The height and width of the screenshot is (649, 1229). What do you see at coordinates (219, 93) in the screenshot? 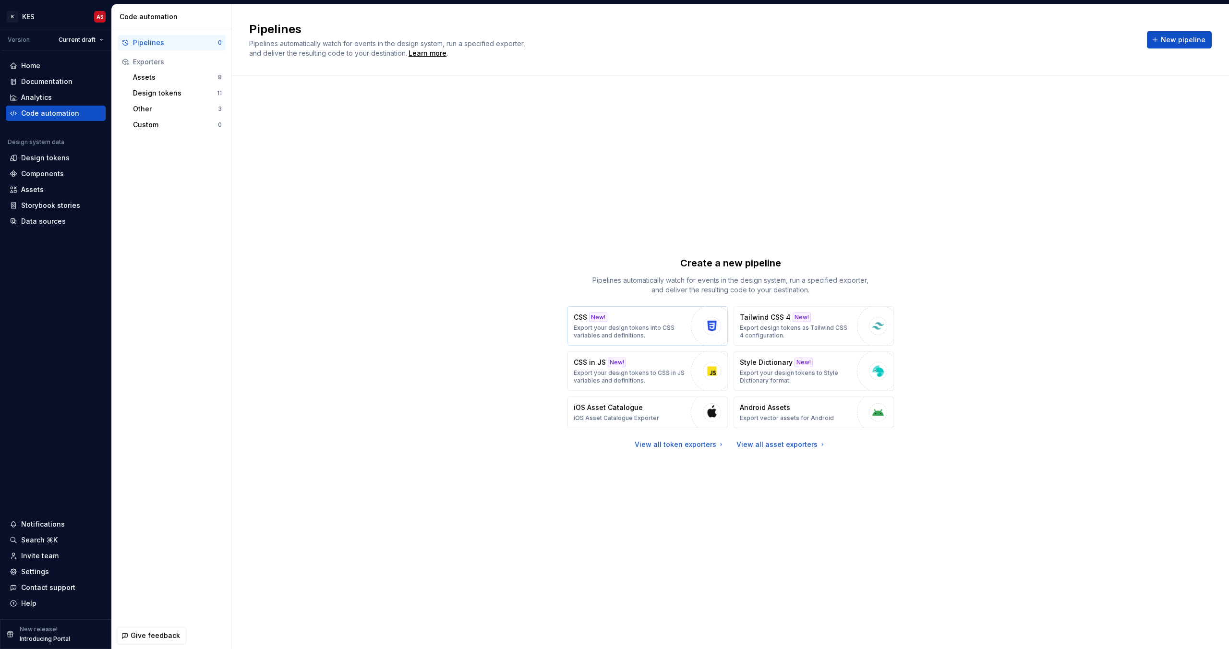
I see `div: 11` at bounding box center [219, 93].